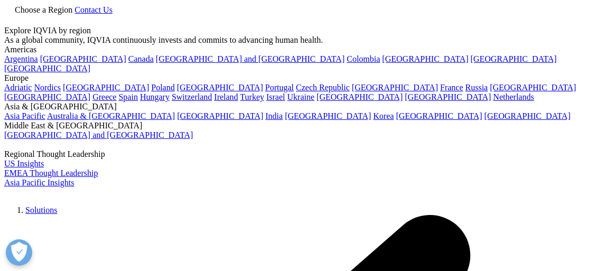  Describe the element at coordinates (298, 78) in the screenshot. I see `div: Europe` at that location.